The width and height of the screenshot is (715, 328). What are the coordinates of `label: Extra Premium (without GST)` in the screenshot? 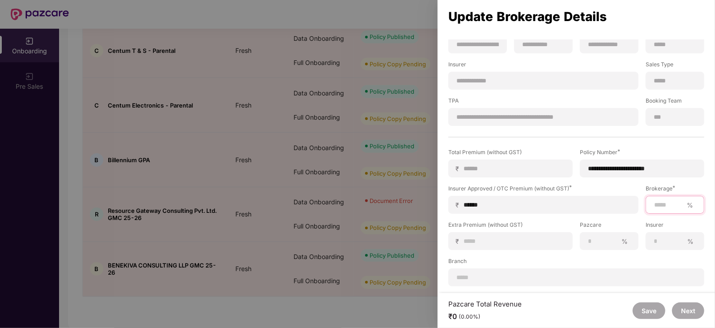 It's located at (511, 226).